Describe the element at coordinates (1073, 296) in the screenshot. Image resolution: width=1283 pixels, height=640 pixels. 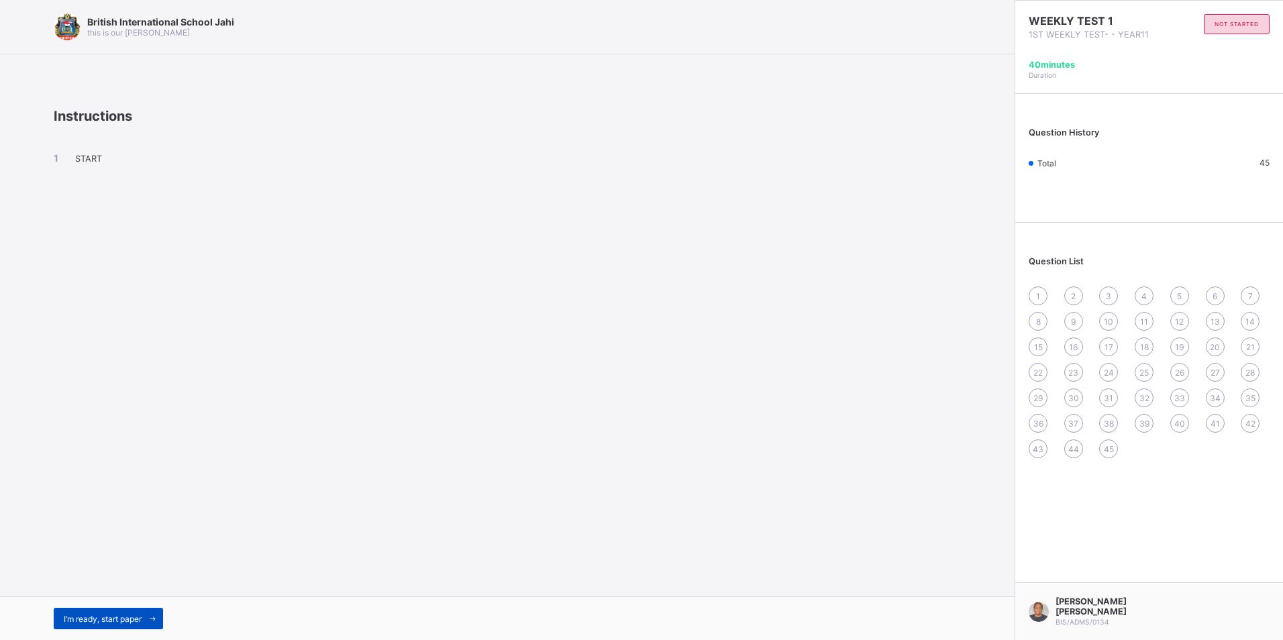
I see `span: 2` at that location.